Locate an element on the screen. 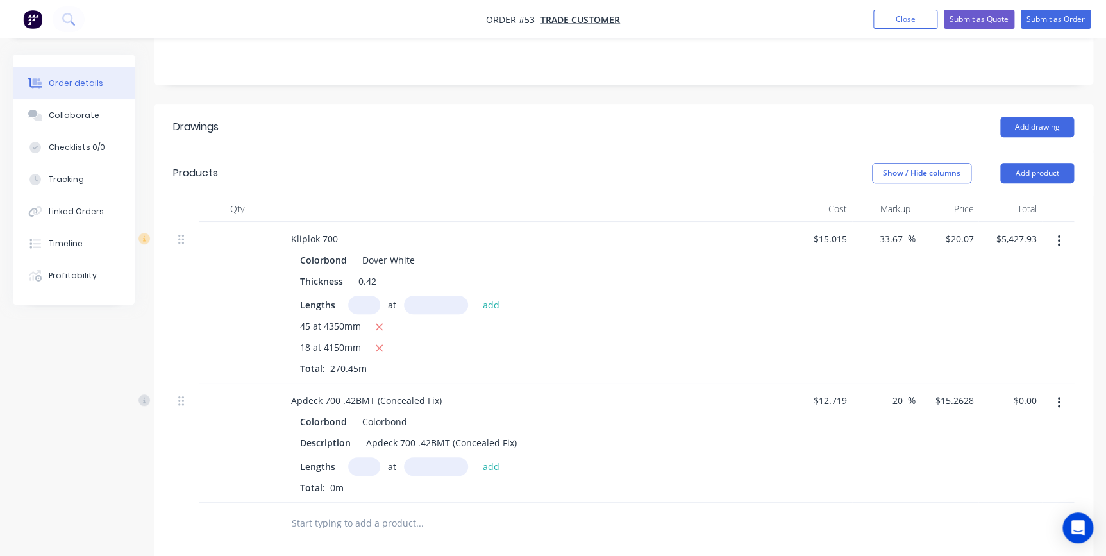 The width and height of the screenshot is (1106, 556). div: Order details is located at coordinates (76, 83).